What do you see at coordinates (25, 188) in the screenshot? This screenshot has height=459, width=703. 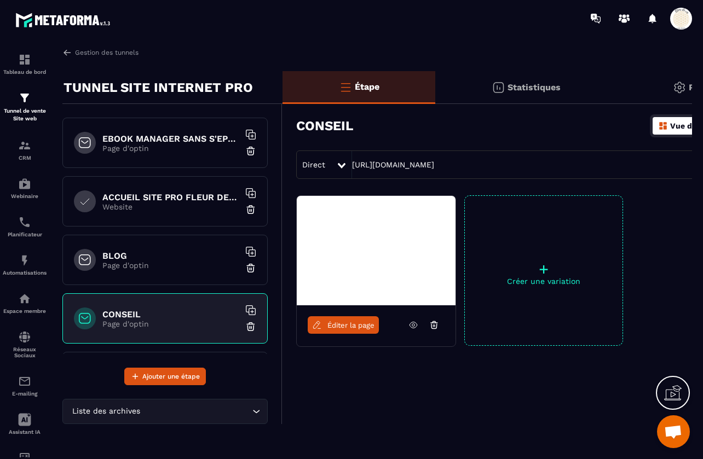 I see `a: automationsautomationsWebinaire` at bounding box center [25, 188].